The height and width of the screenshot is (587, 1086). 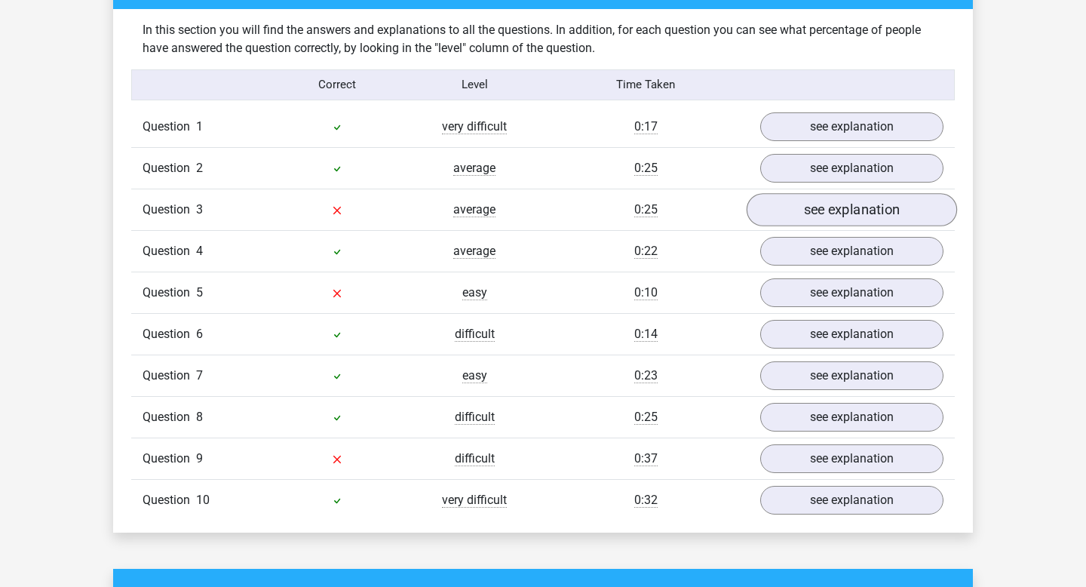 I want to click on span: 0:17, so click(x=646, y=127).